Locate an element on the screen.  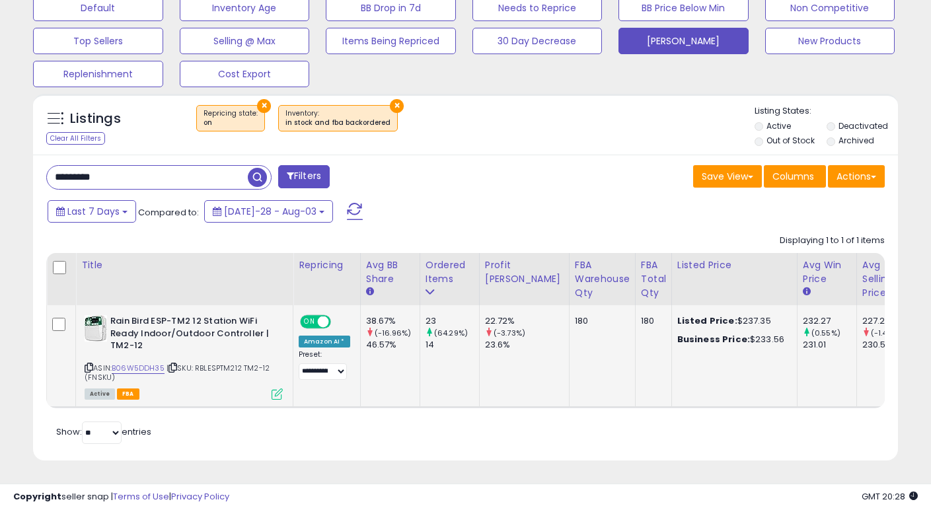
button: Columns is located at coordinates (795, 176).